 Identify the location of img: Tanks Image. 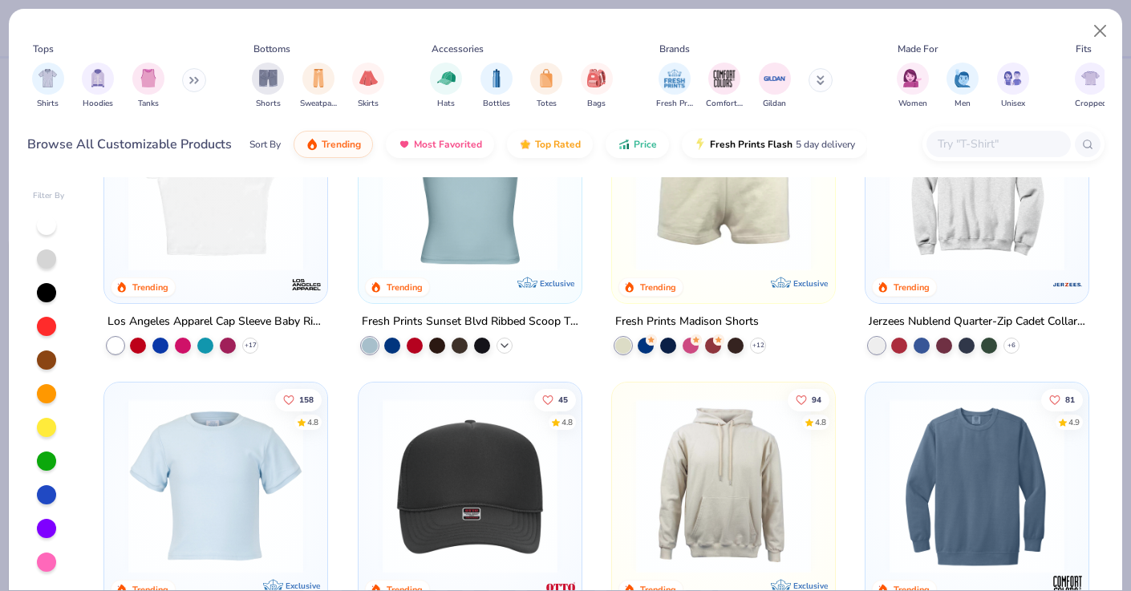
(148, 78).